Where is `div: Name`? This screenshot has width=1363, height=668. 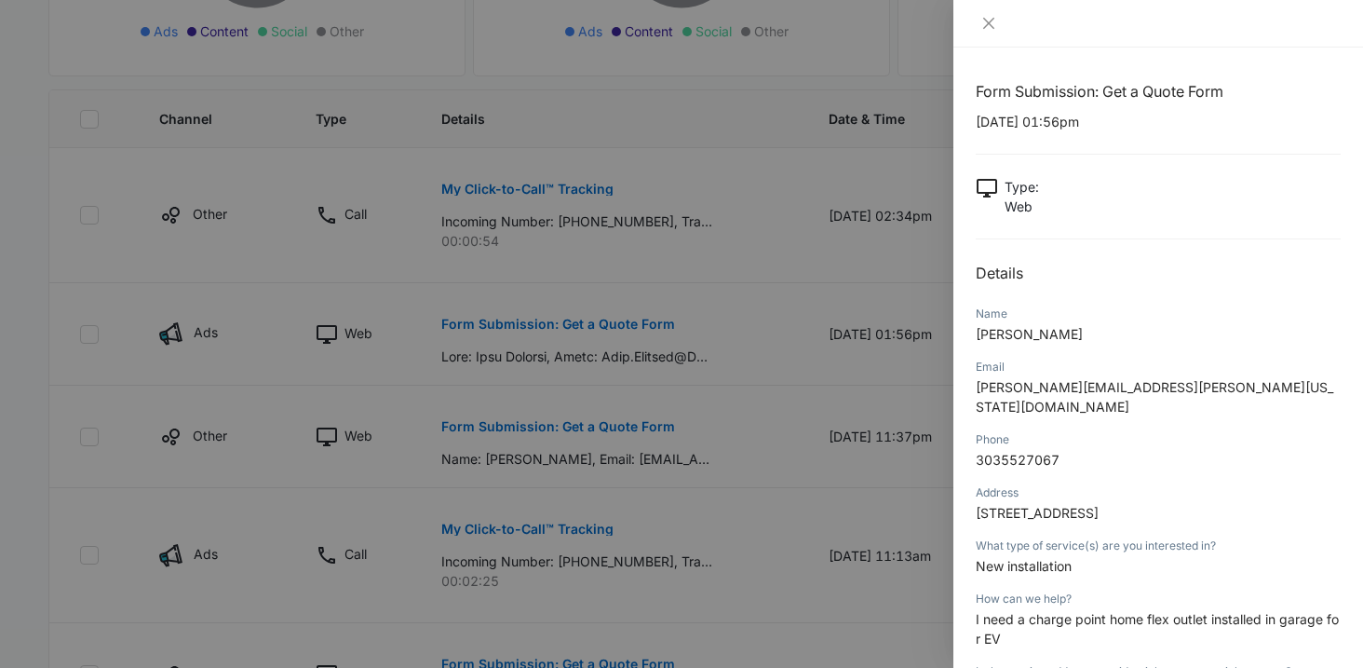
div: Name is located at coordinates (1158, 314).